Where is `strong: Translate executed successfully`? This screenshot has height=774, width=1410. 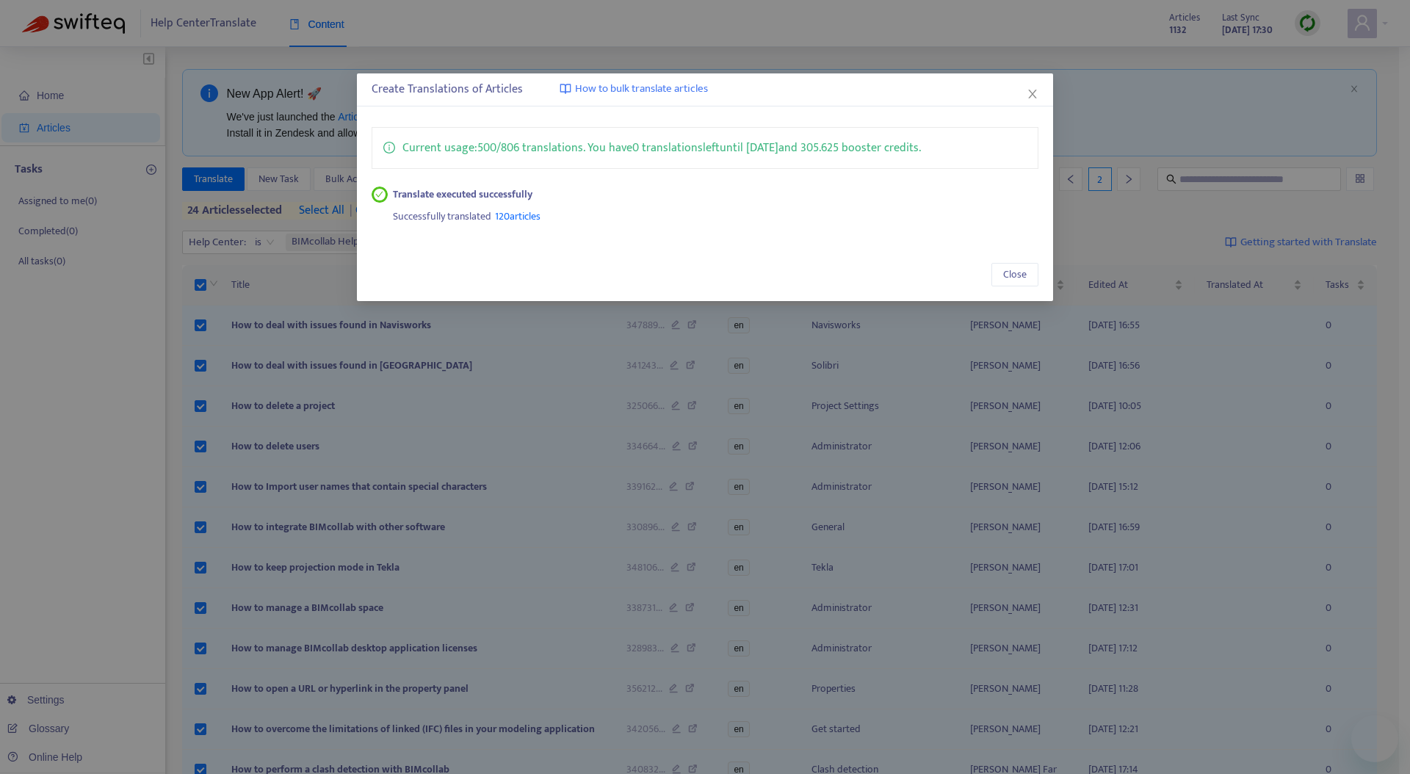
strong: Translate executed successfully is located at coordinates (463, 195).